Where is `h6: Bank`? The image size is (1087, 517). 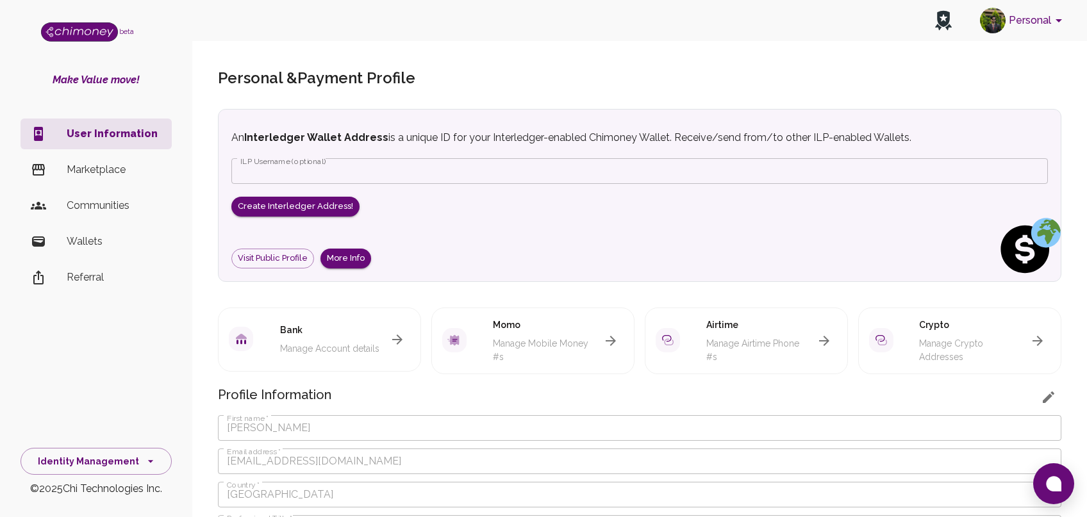
h6: Bank is located at coordinates (291, 331).